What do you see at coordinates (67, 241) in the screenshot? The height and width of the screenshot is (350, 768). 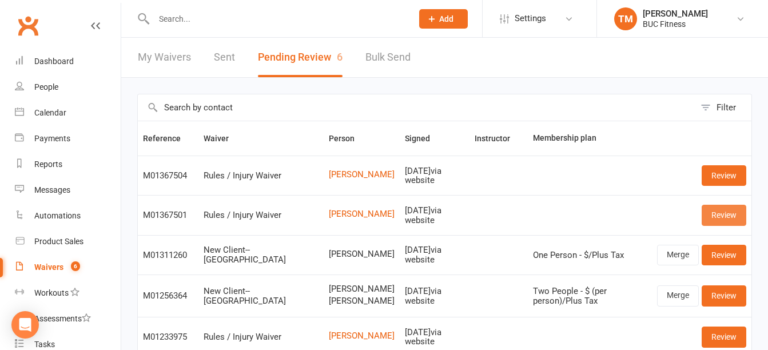 I see `a: Product Sales` at bounding box center [67, 241].